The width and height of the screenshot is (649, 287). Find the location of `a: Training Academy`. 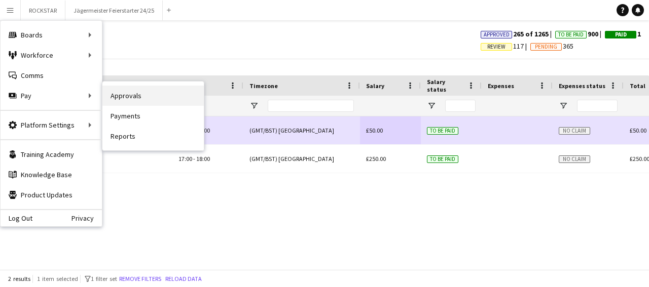

a: Training Academy is located at coordinates (51, 155).